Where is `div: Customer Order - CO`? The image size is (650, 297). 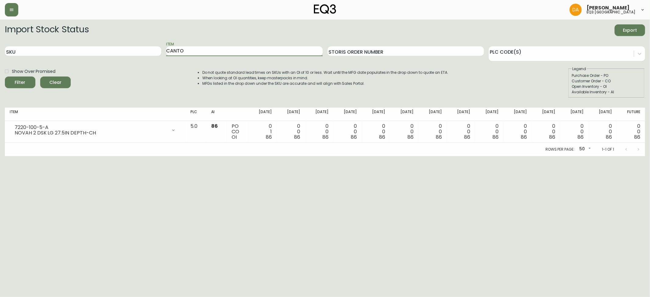
div: Customer Order - CO is located at coordinates (606, 81).